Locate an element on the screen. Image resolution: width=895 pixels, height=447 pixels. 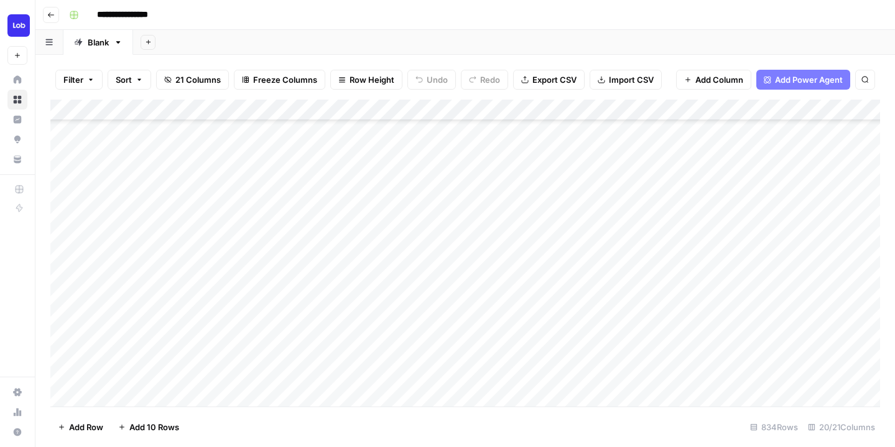
button: Add Row is located at coordinates (80, 427).